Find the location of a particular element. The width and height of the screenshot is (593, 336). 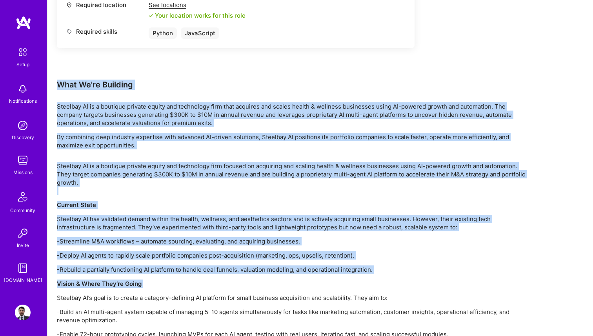

div: Setup is located at coordinates (23, 64).